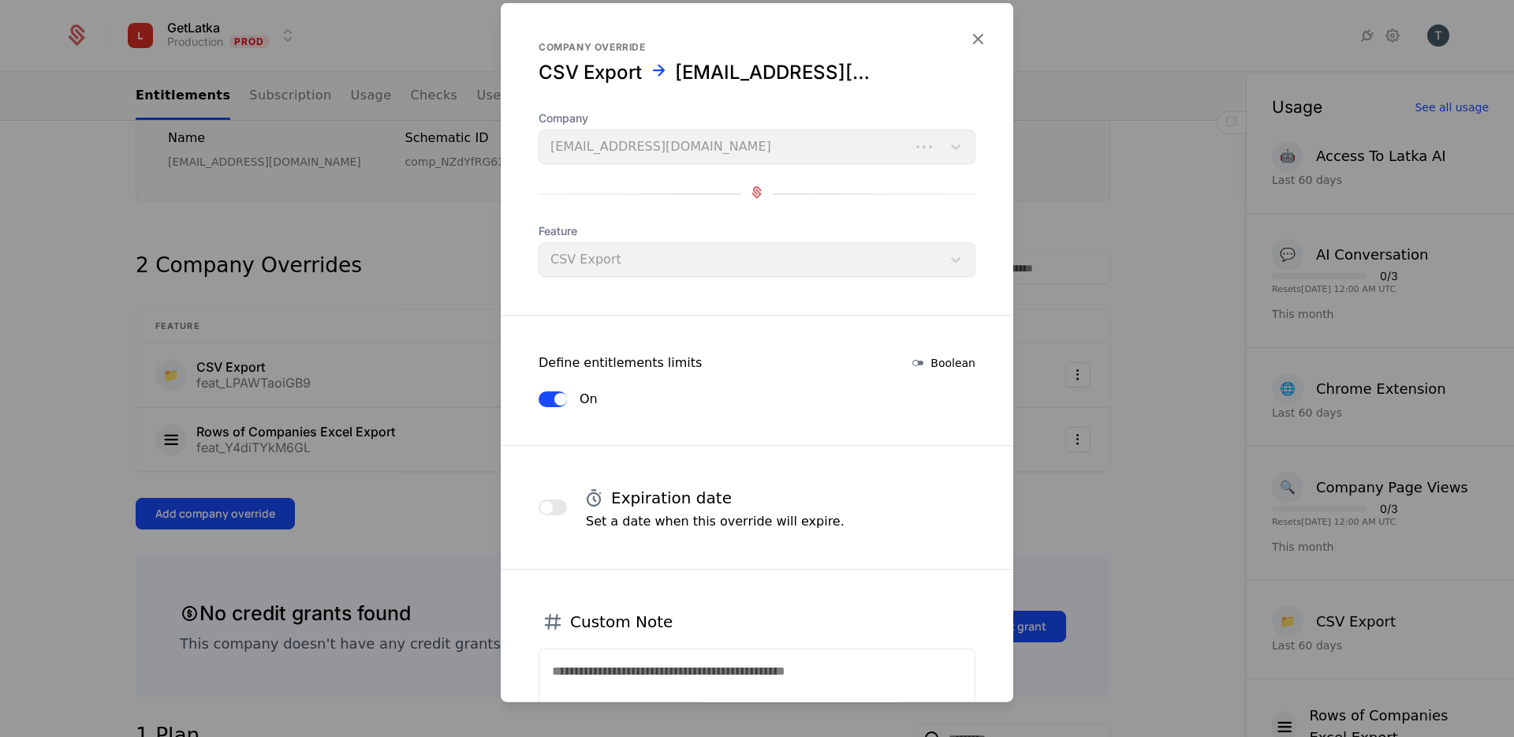  Describe the element at coordinates (757, 231) in the screenshot. I see `span: Feature` at that location.